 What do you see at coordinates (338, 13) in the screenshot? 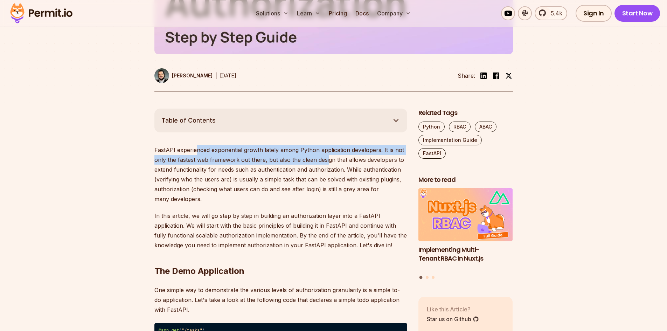
I see `a: Pricing` at bounding box center [338, 13].